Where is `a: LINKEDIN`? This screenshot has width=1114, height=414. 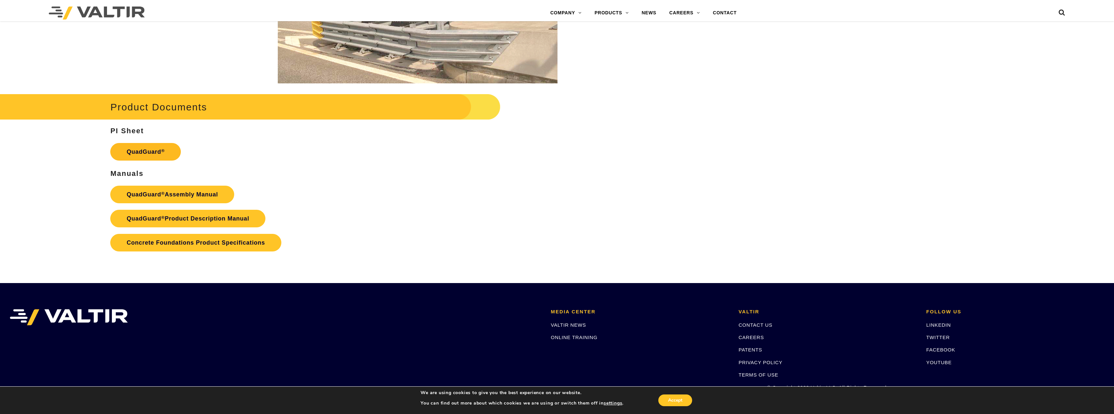 a: LINKEDIN is located at coordinates (939, 324).